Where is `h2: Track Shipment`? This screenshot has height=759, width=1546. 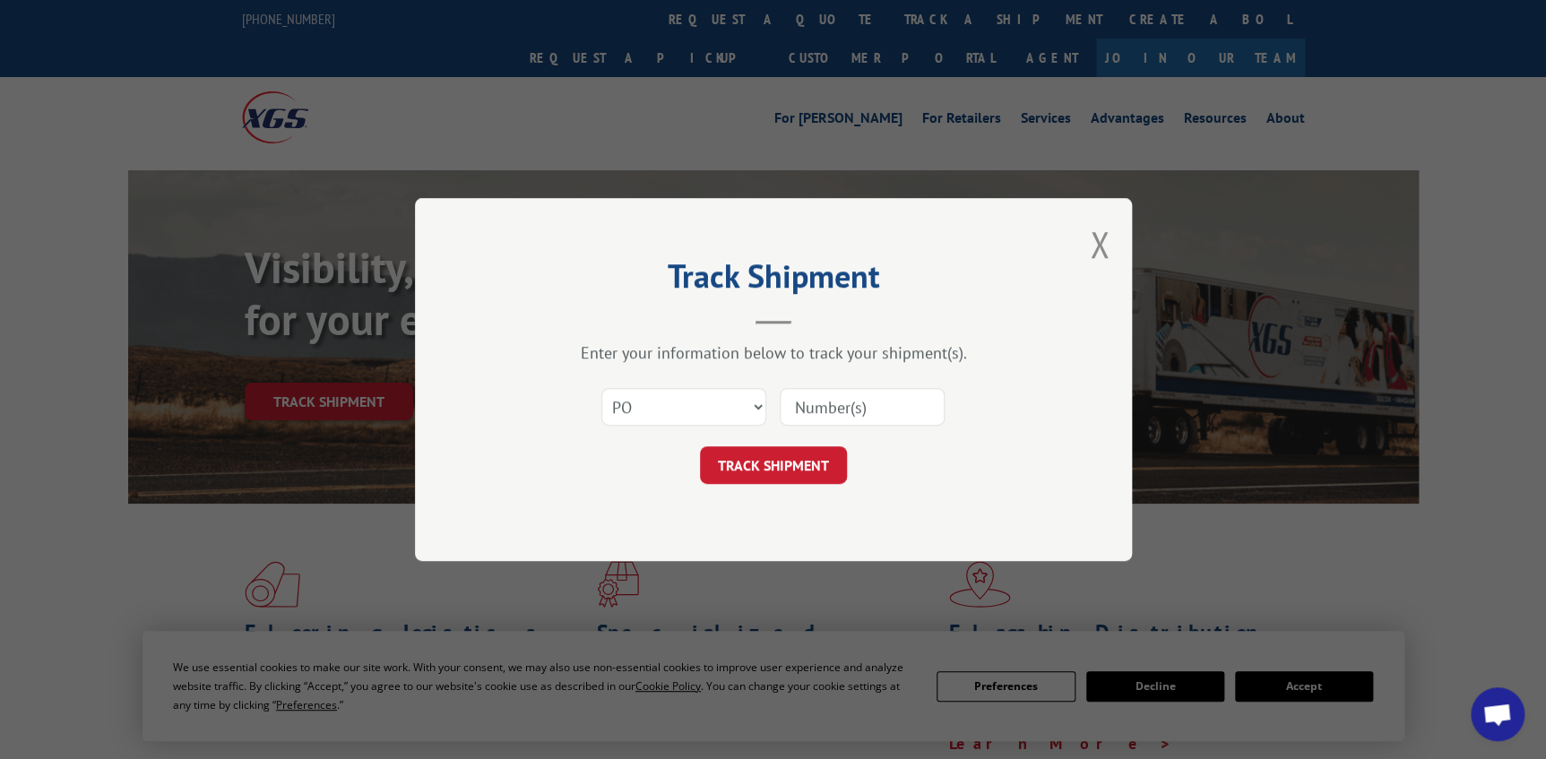 h2: Track Shipment is located at coordinates (774, 281).